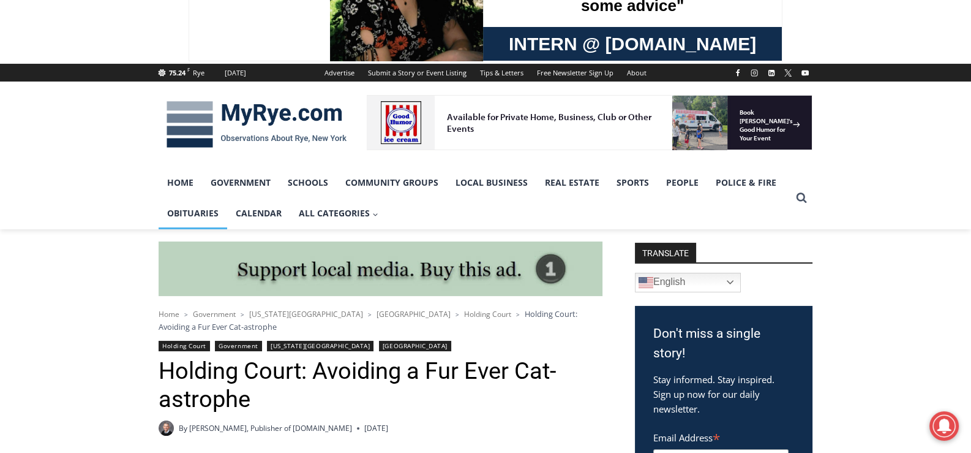 This screenshot has width=971, height=453. I want to click on span: Government, so click(214, 314).